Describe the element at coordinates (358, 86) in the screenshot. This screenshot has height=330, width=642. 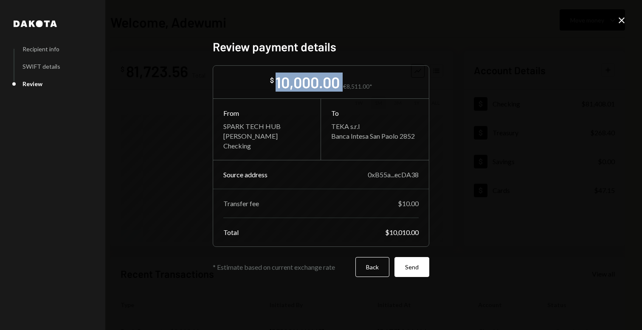
I see `div: €8,511.00*` at that location.